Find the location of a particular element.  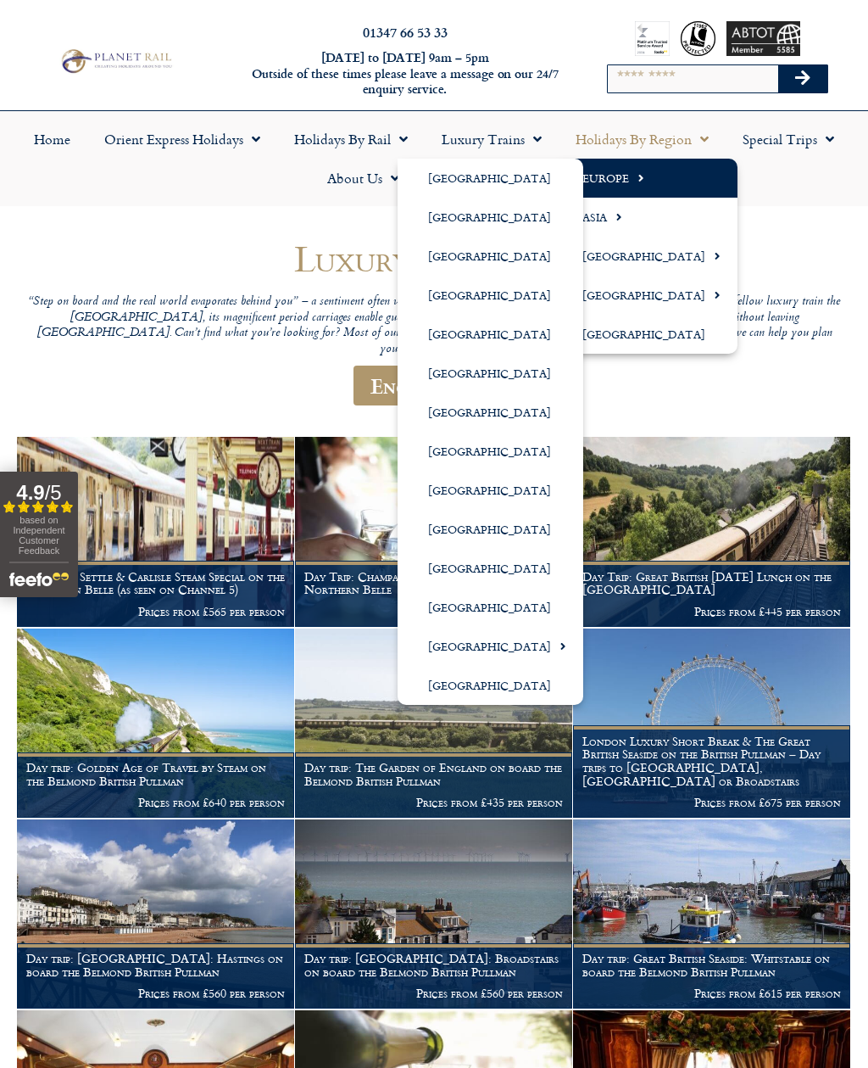

p: Prices from £365 per person is located at coordinates (433, 611).